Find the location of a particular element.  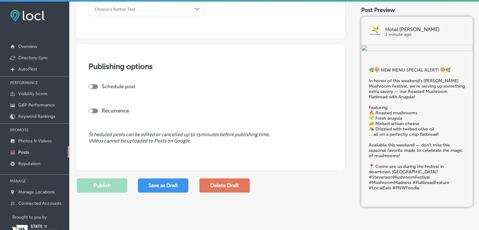

h3: Publishing options is located at coordinates (210, 66).